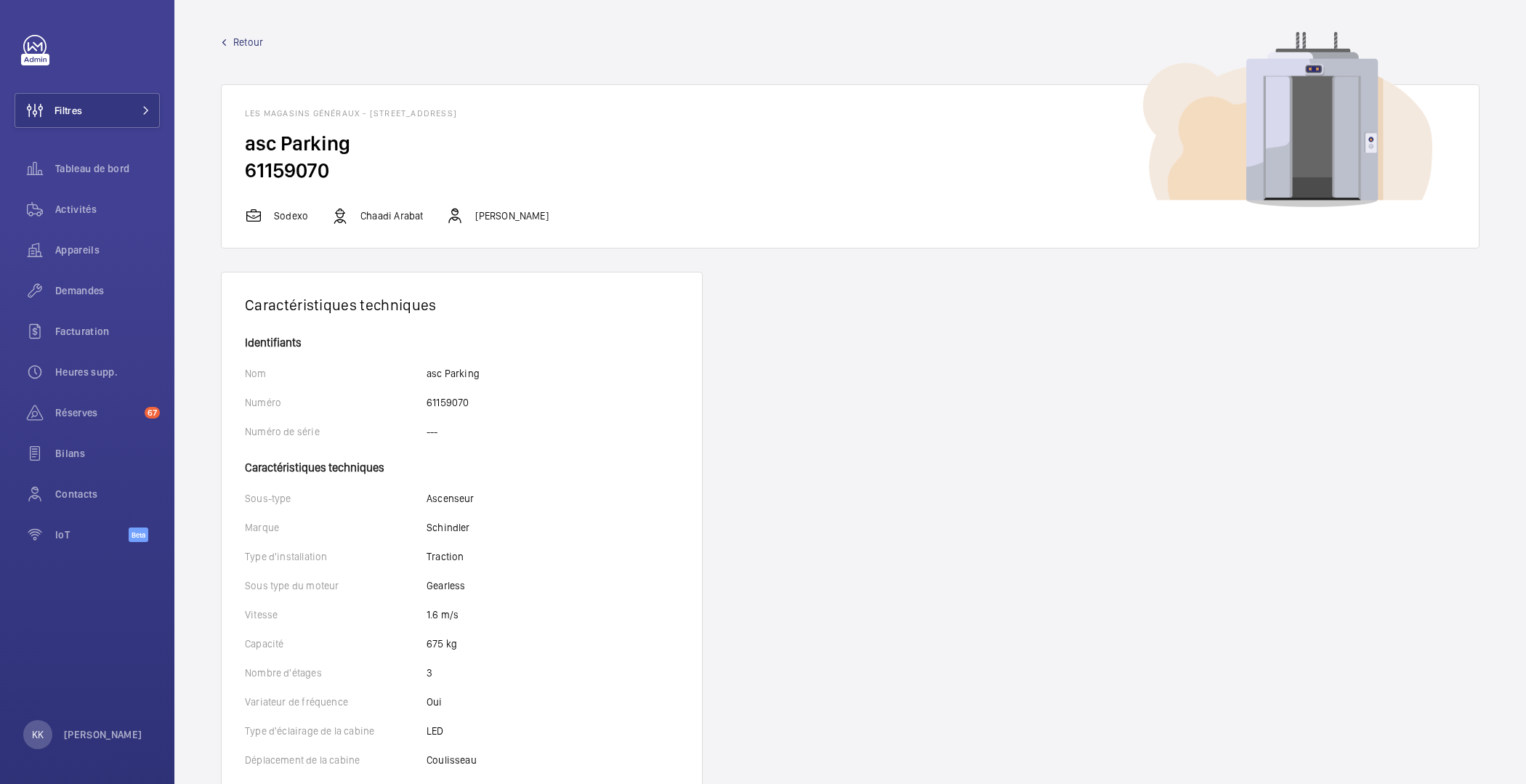 Image resolution: width=1526 pixels, height=784 pixels. Describe the element at coordinates (448, 527) in the screenshot. I see `p: Schindler` at that location.